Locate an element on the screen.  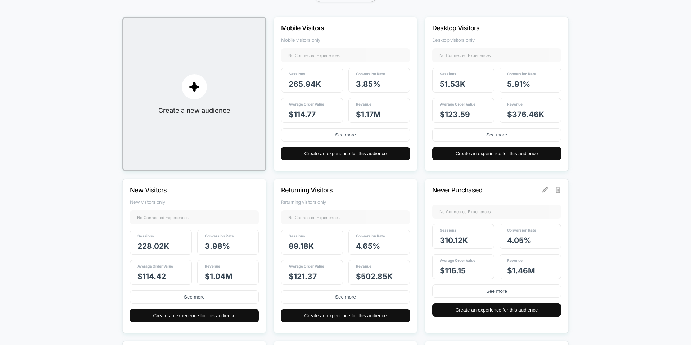
span: New visitors only is located at coordinates (194, 202).